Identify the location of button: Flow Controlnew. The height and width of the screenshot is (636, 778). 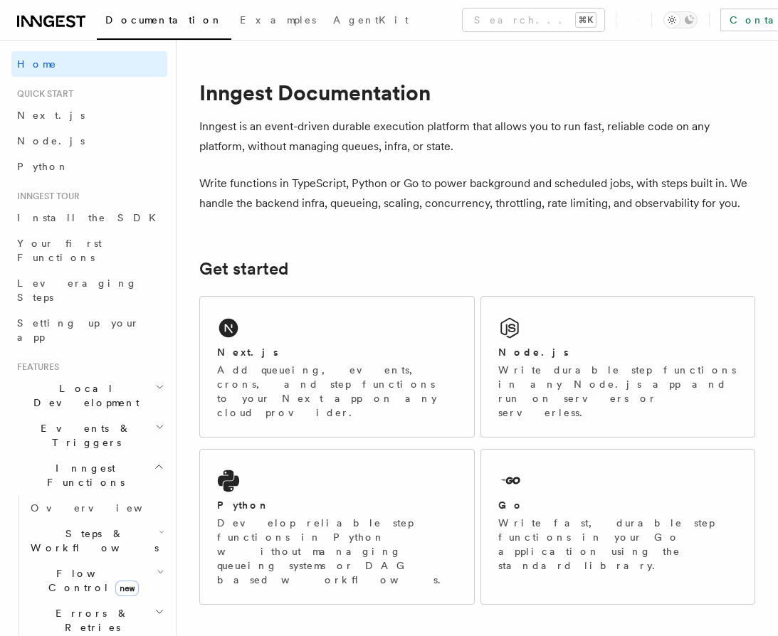
(96, 581).